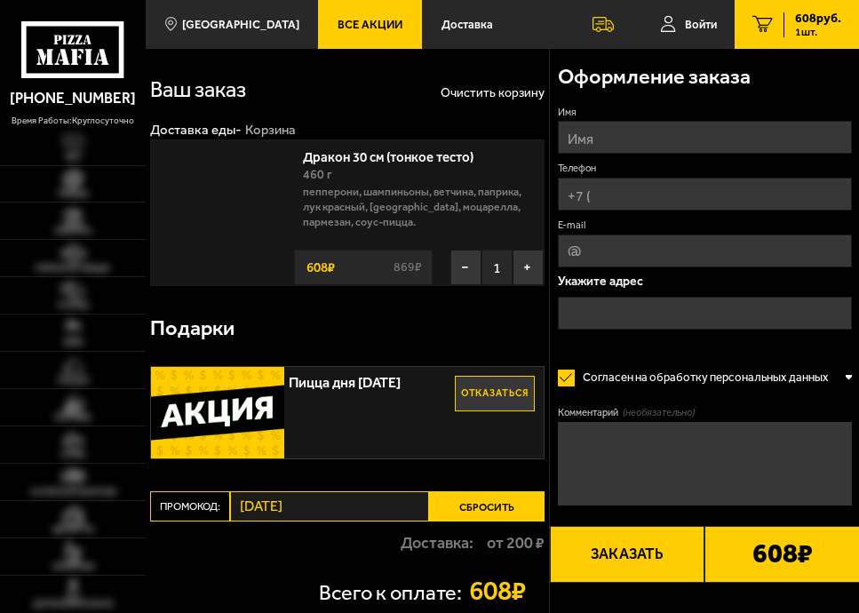 The height and width of the screenshot is (613, 859). What do you see at coordinates (169, 90) in the screenshot?
I see `h1: Ваш заказ` at bounding box center [169, 90].